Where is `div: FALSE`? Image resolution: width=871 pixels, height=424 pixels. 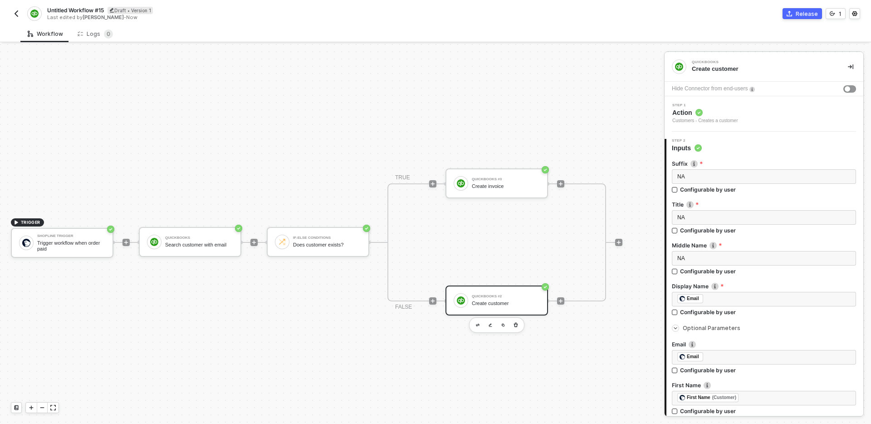 div: FALSE is located at coordinates (403, 307).